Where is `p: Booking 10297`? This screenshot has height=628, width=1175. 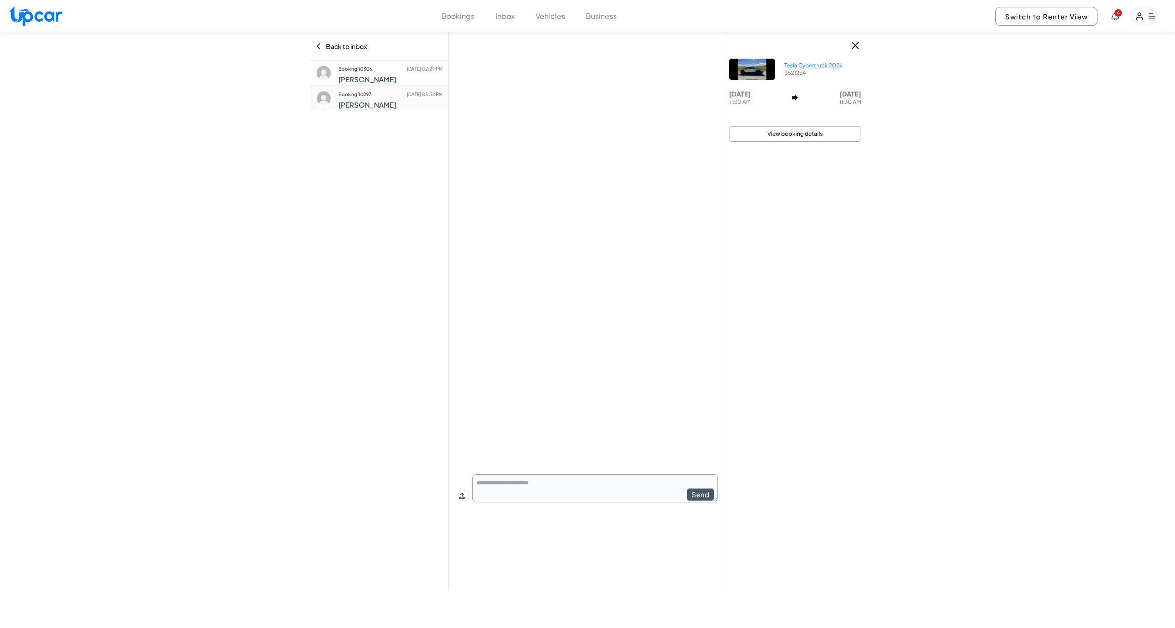
p: Booking 10297 is located at coordinates (391, 94).